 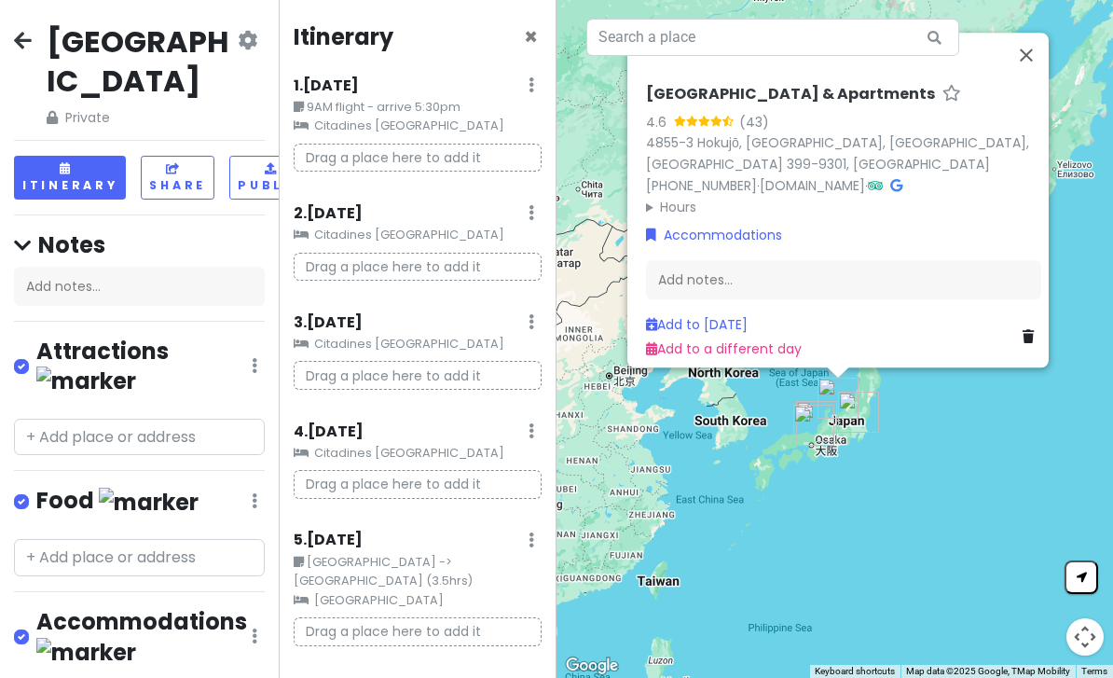 What do you see at coordinates (70, 177) in the screenshot?
I see `button: Itinerary` at bounding box center [70, 177].